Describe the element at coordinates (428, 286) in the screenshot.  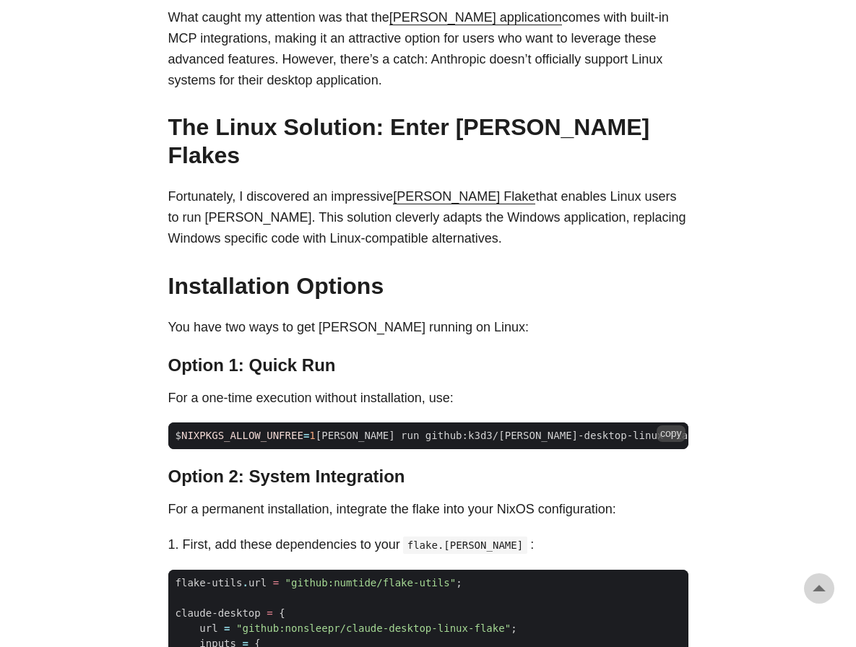
I see `h2: Installation Options` at that location.